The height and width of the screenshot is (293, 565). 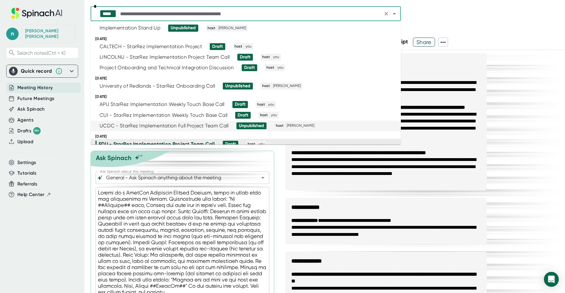 What do you see at coordinates (37, 131) in the screenshot?
I see `div: 99+` at bounding box center [37, 131].